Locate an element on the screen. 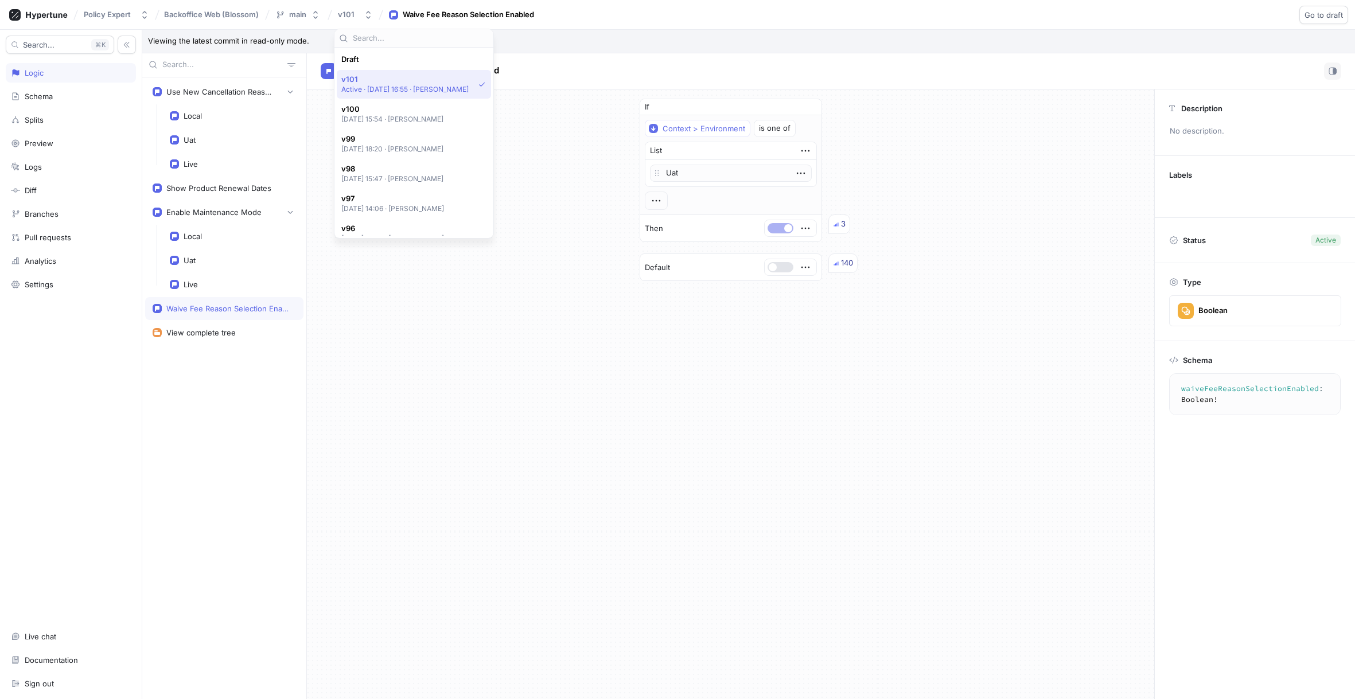  div: View complete tree is located at coordinates (201, 333).